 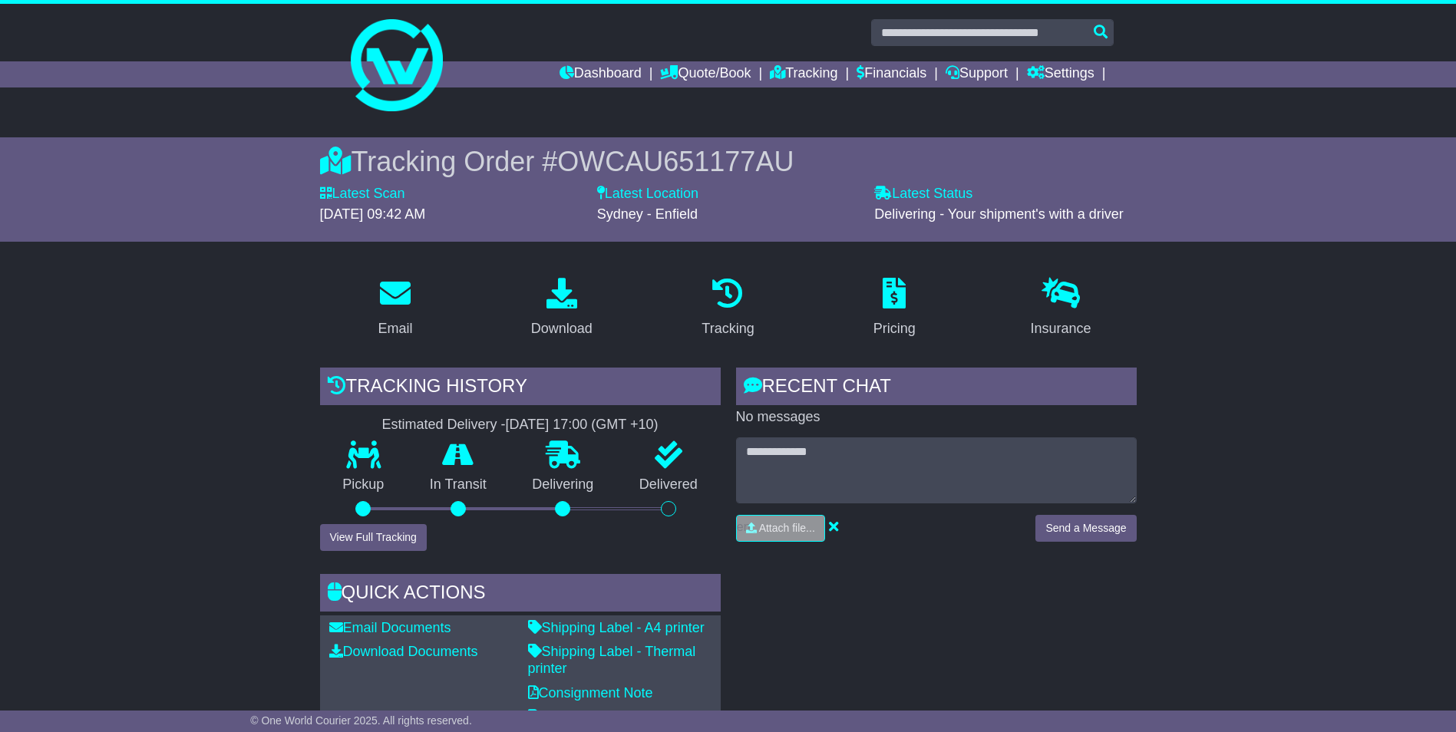 I want to click on label: Latest Status, so click(x=923, y=194).